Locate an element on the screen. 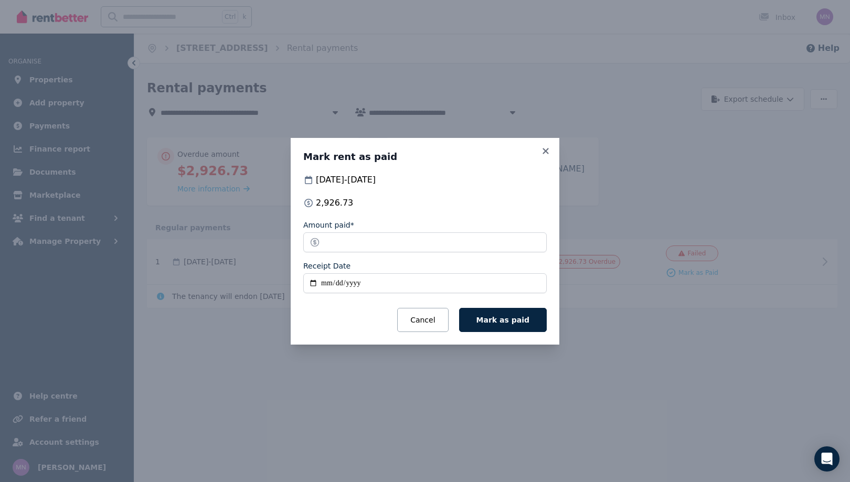  h3: Mark rent as paid is located at coordinates (425, 157).